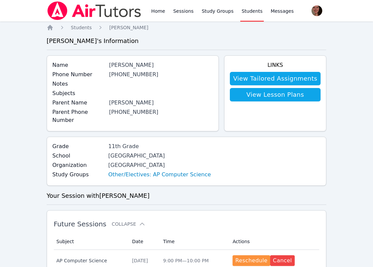  What do you see at coordinates (90, 260) in the screenshot?
I see `span: AP Computer Science` at bounding box center [90, 260].